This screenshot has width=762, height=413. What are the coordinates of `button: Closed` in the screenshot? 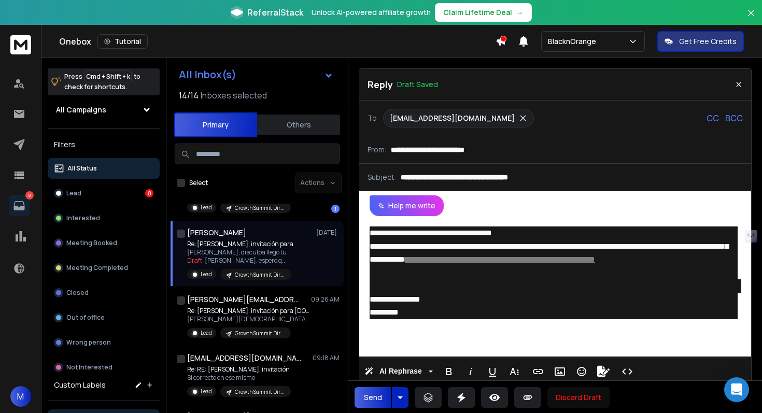 It's located at (104, 293).